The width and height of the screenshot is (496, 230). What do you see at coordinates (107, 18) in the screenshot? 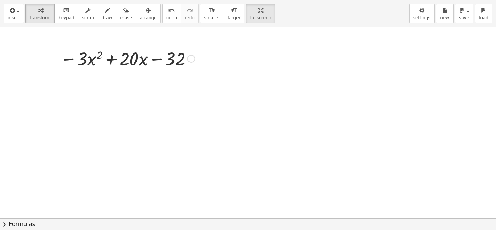
I see `span: draw` at bounding box center [107, 18].